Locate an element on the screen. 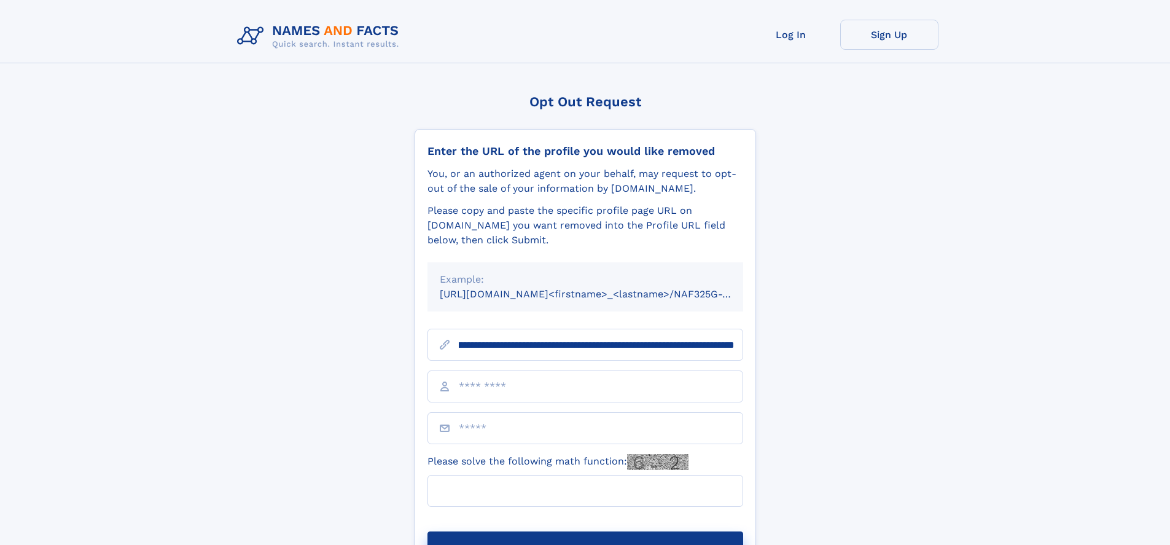 This screenshot has width=1170, height=545. img: Logo Names and Facts is located at coordinates (321, 36).